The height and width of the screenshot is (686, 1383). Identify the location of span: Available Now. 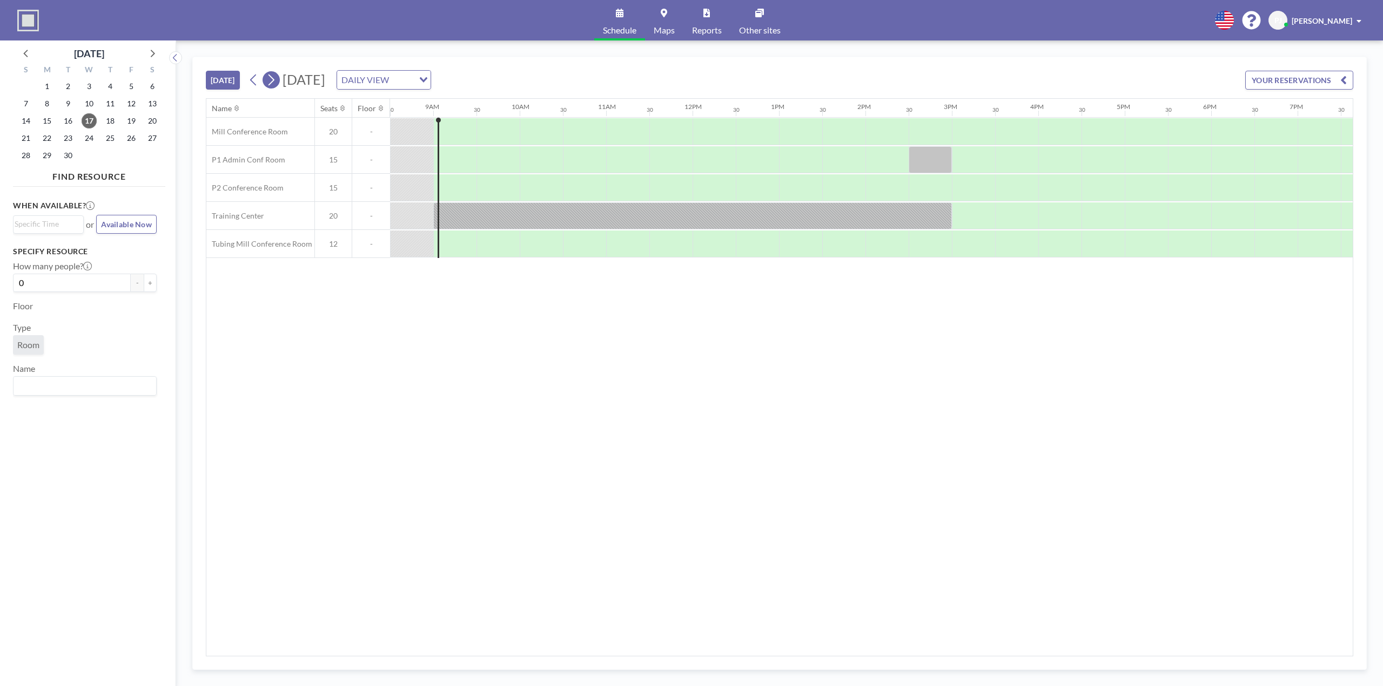
(126, 224).